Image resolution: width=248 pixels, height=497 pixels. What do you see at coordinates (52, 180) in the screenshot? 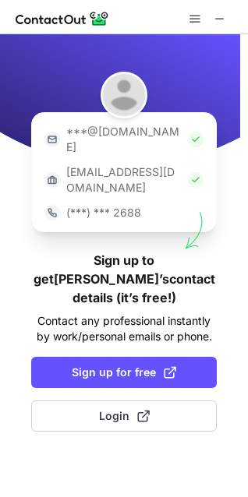
I see `img: https://contactout.com/extension/app/static/media/login-work-icon.638a5007170bc45168077fde17b29a1...` at bounding box center [52, 180].